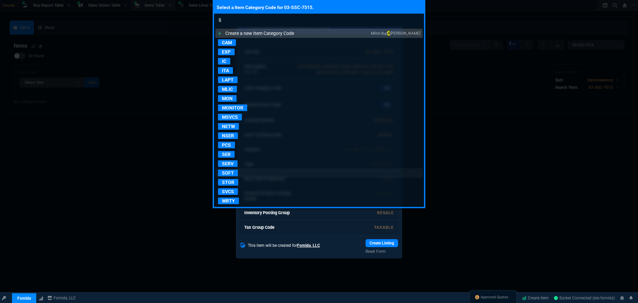 This screenshot has width=638, height=303. Describe the element at coordinates (319, 20) in the screenshot. I see `input: Search...` at that location.